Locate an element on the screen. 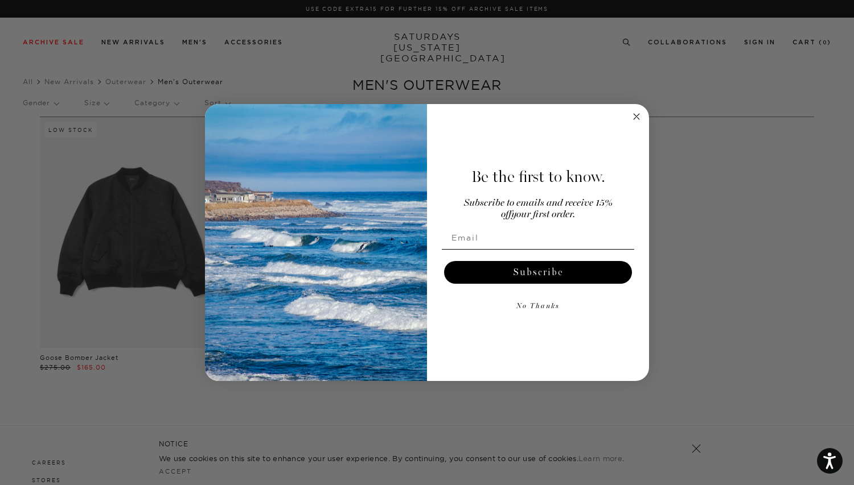  button: Subscribe is located at coordinates (538, 273).